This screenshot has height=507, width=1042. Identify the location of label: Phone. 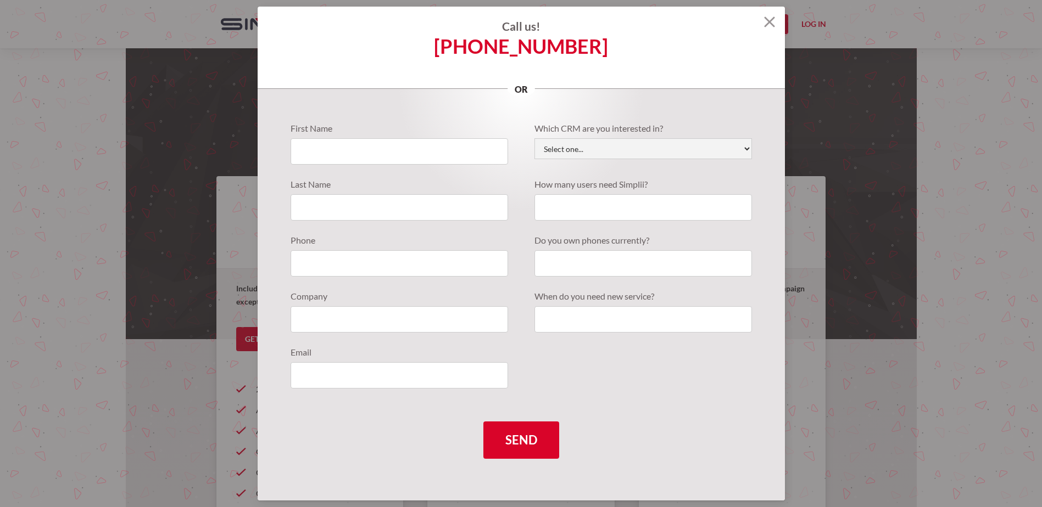
(399, 241).